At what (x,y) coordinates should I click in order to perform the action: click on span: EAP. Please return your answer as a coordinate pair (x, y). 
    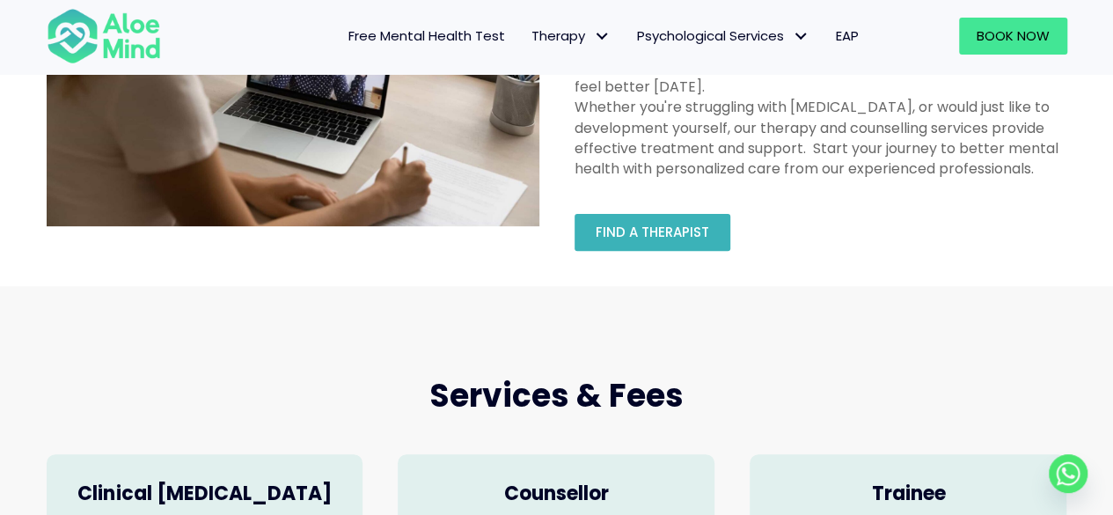
    Looking at the image, I should click on (847, 35).